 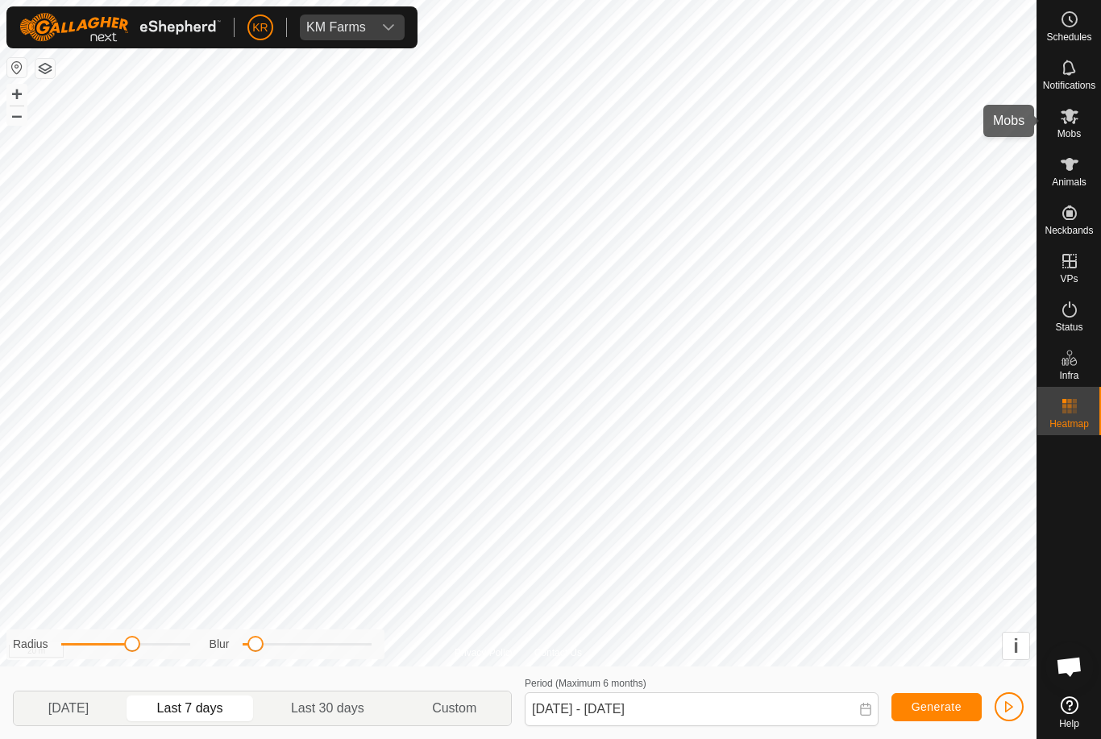 I want to click on span: Custom, so click(x=454, y=708).